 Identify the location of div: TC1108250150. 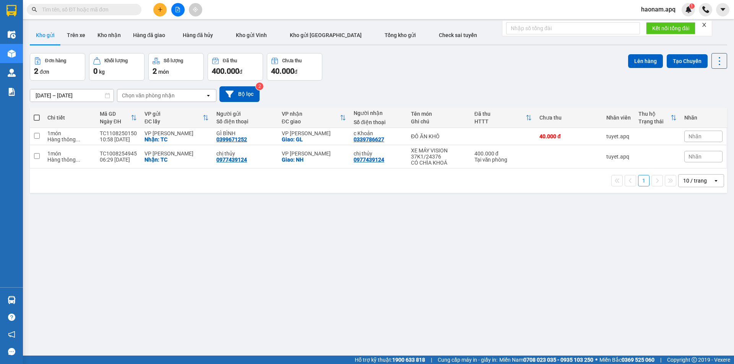
(118, 133).